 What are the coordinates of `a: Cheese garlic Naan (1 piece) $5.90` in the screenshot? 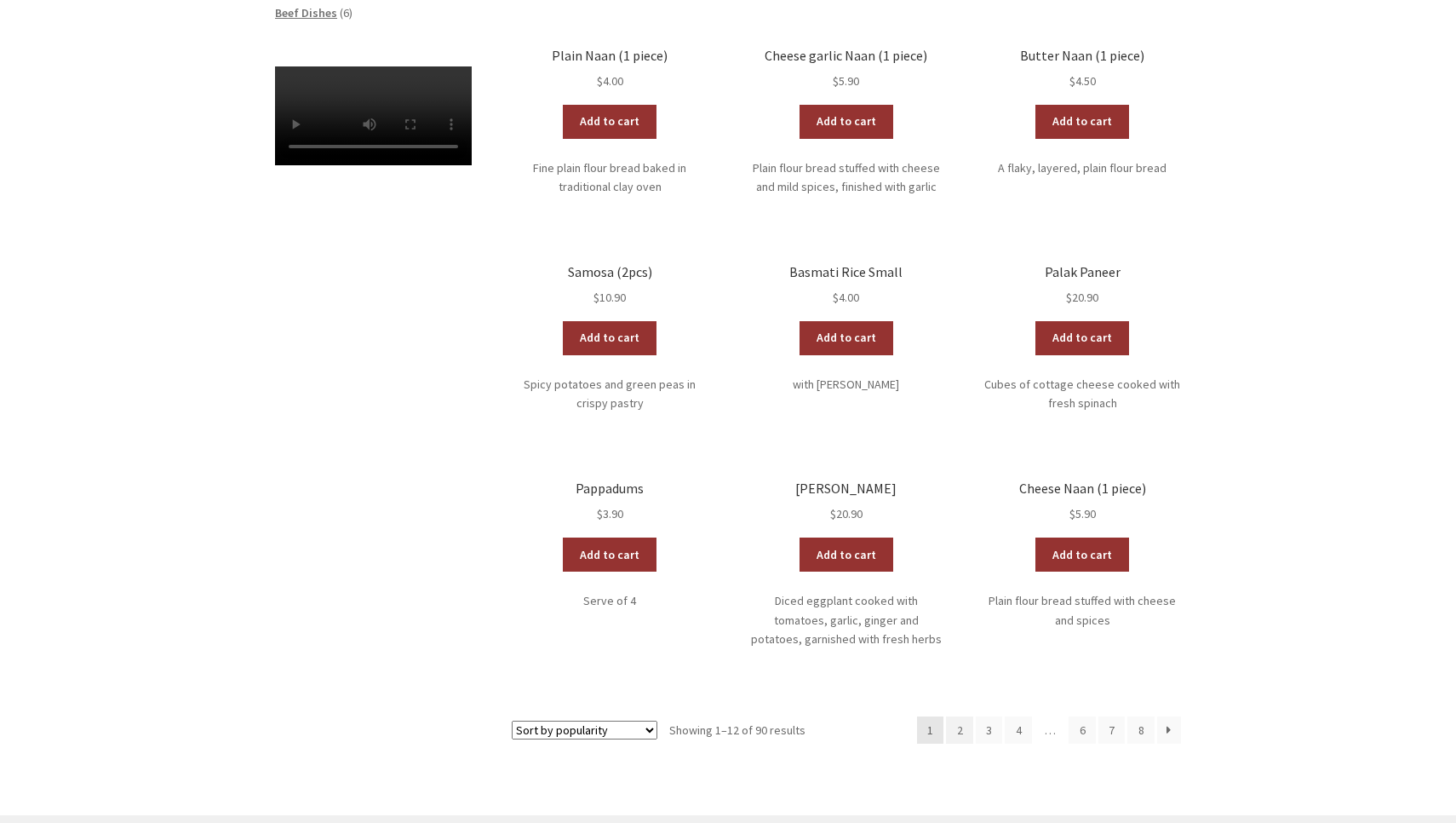 It's located at (845, 69).